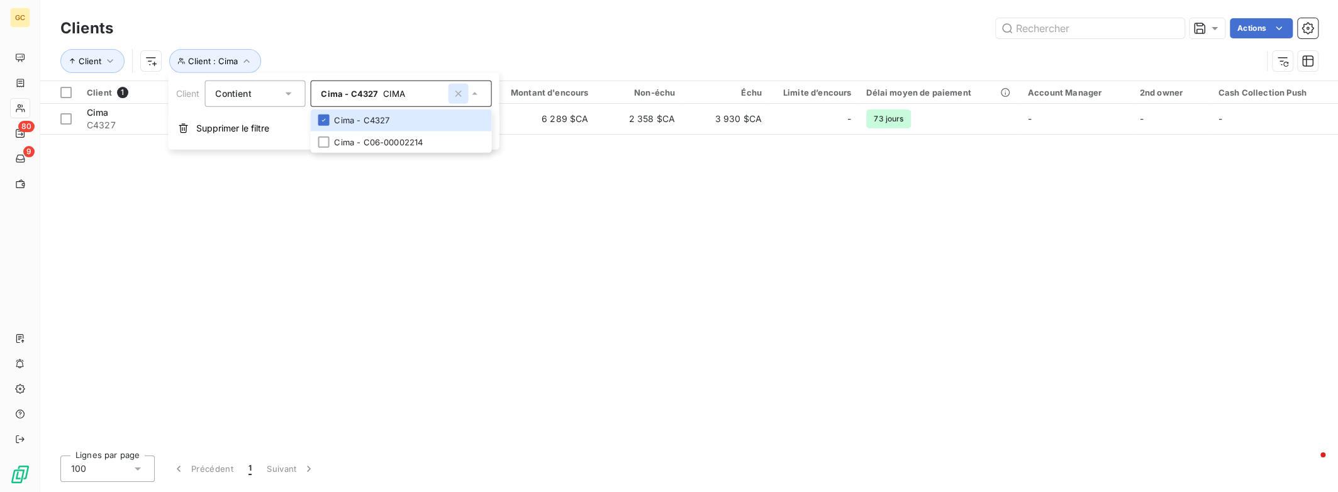 The height and width of the screenshot is (492, 1338). Describe the element at coordinates (726, 93) in the screenshot. I see `div: Échu` at that location.